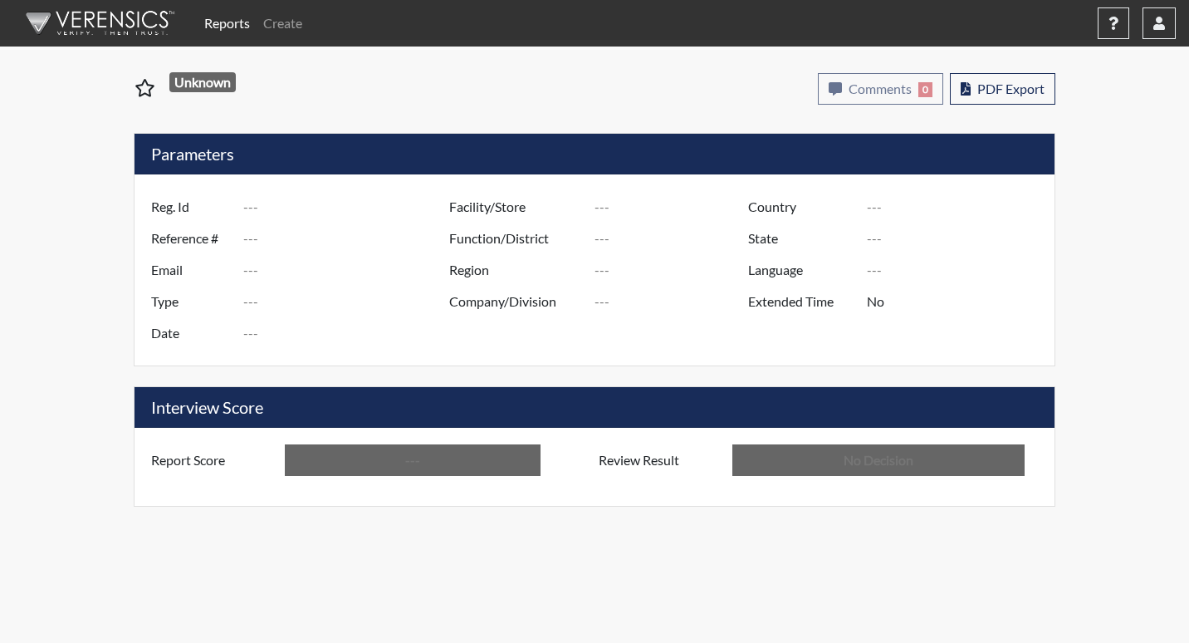  What do you see at coordinates (595, 154) in the screenshot?
I see `h5: Parameters` at bounding box center [595, 154].